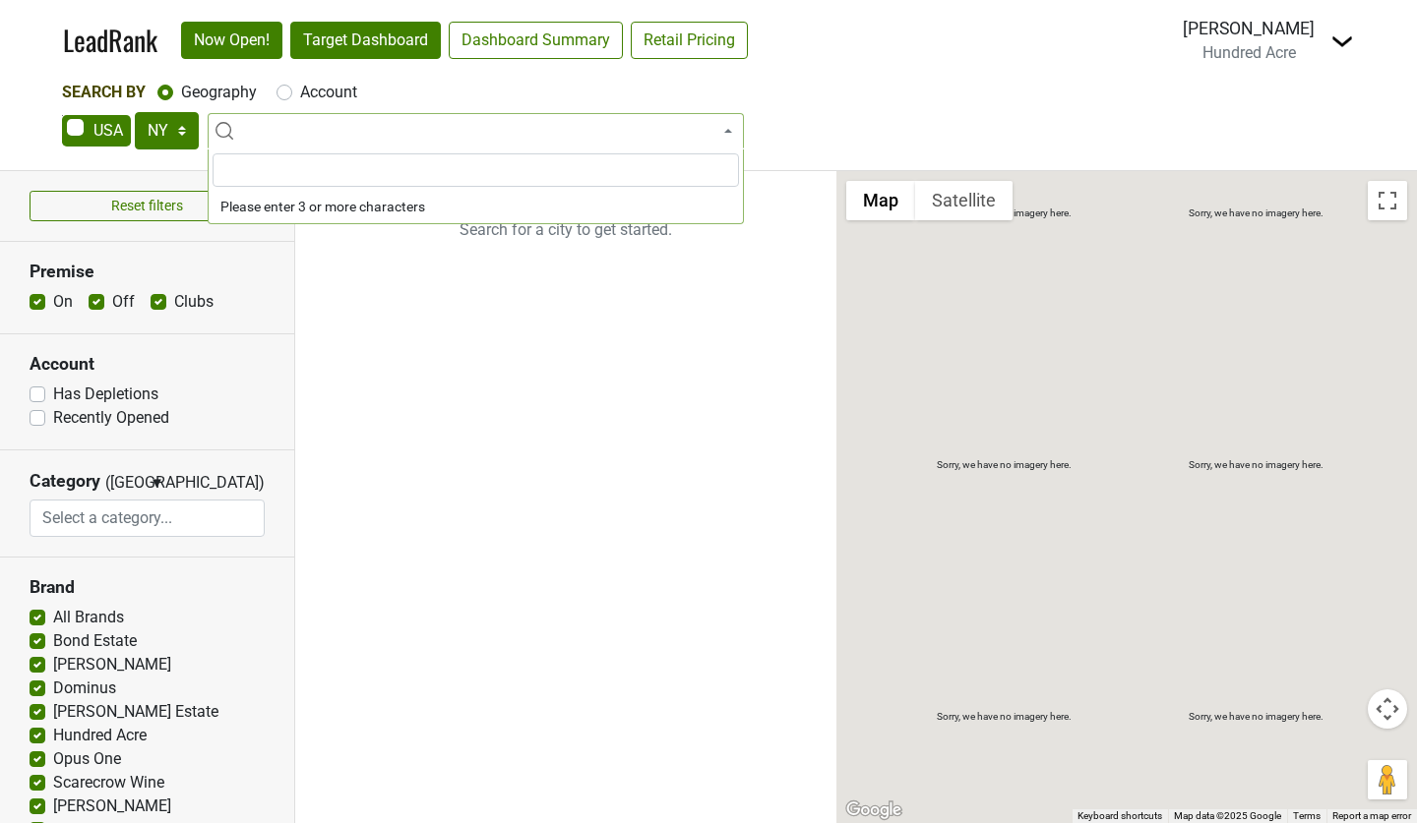  What do you see at coordinates (147, 587) in the screenshot?
I see `h3: Brand` at bounding box center [147, 587].